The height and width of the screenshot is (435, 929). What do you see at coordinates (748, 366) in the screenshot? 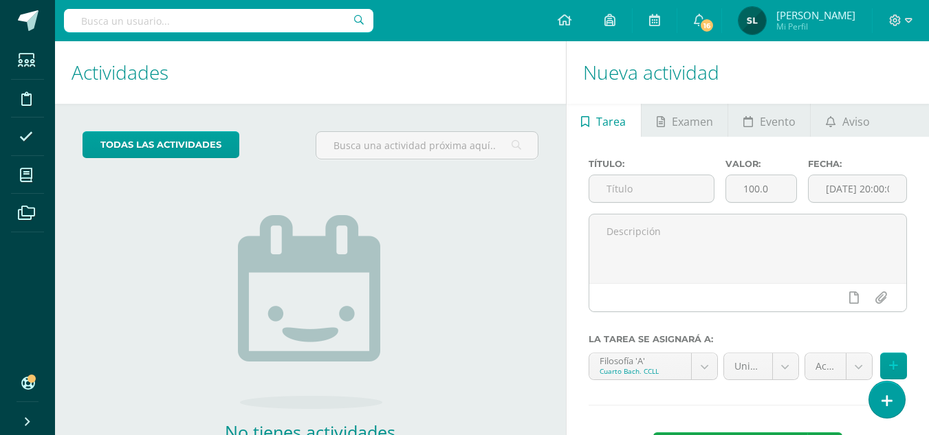
I see `span: Unidad 4` at bounding box center [748, 366].